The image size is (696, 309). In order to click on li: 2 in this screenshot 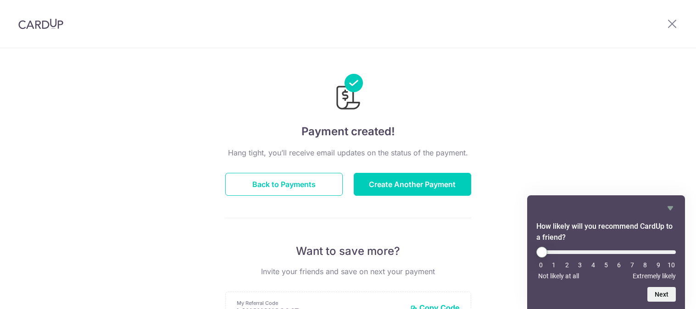, I will do `click(567, 265)`.